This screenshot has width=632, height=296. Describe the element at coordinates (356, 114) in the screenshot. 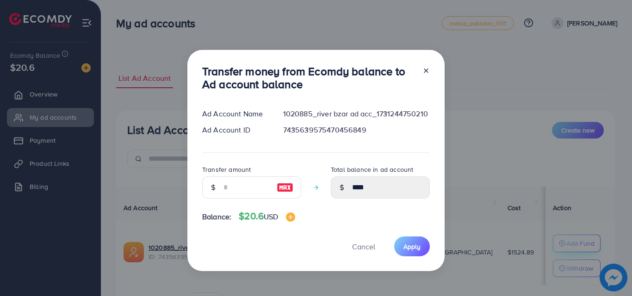

I see `div: 1020885_river bzar ad acc_1731244750210` at that location.